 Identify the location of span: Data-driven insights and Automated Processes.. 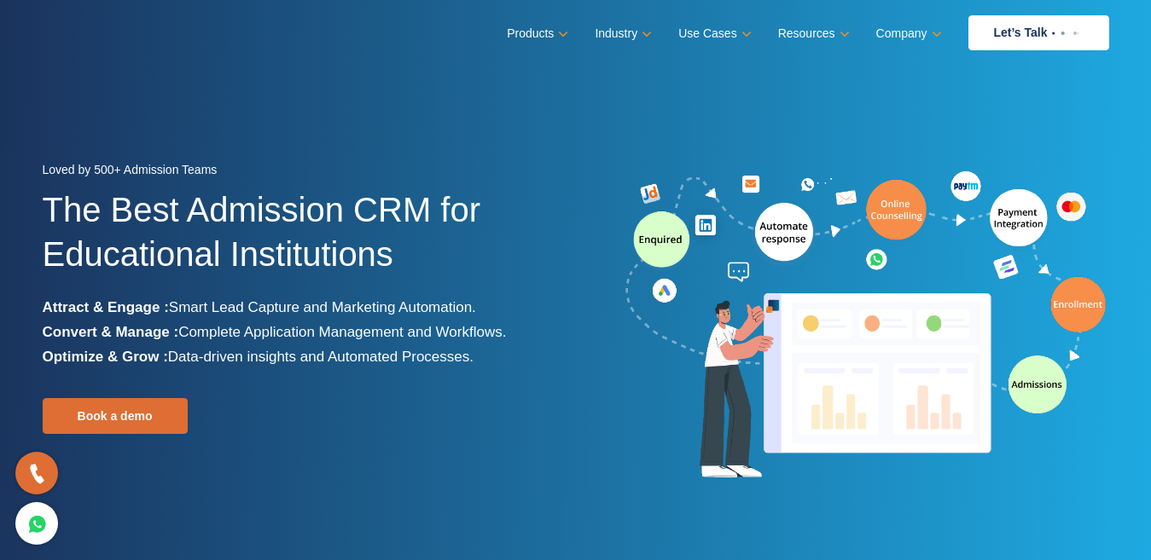
(321, 357).